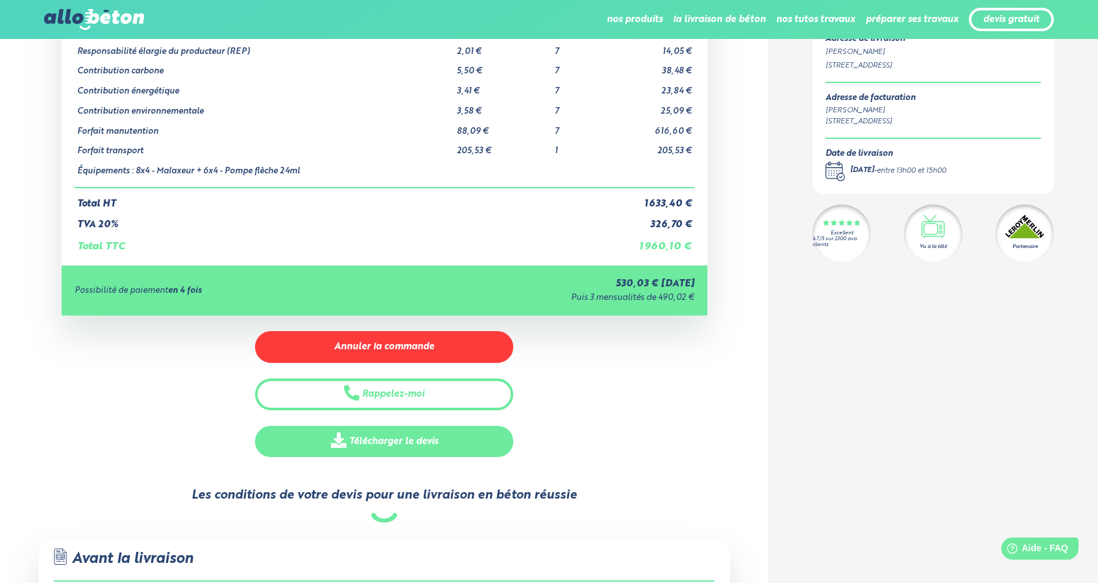 Image resolution: width=1098 pixels, height=583 pixels. I want to click on td: 25,09 €, so click(653, 106).